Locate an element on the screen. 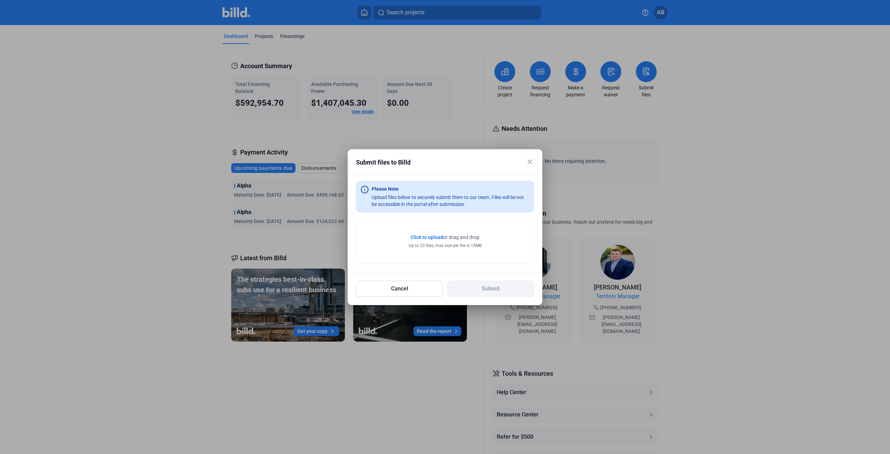 The height and width of the screenshot is (454, 890). span: Click to upload is located at coordinates (427, 237).